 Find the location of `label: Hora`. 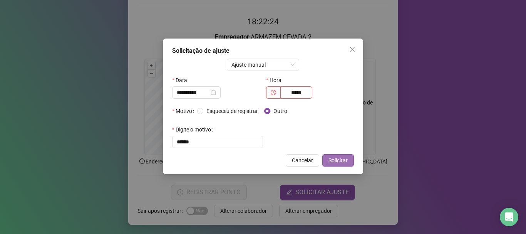

label: Hora is located at coordinates (276, 80).